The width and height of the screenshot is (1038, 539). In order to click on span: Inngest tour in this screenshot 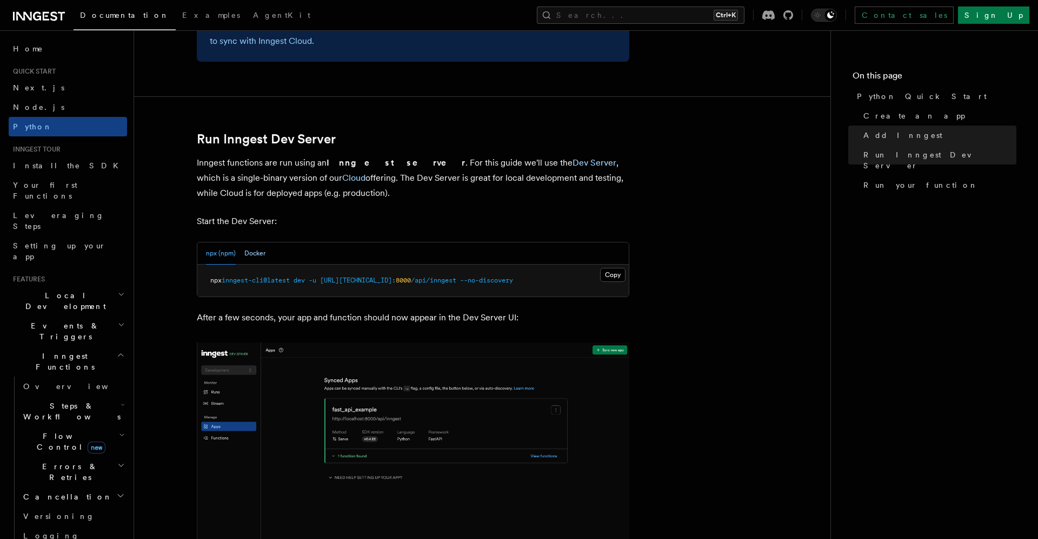, I will do `click(35, 149)`.